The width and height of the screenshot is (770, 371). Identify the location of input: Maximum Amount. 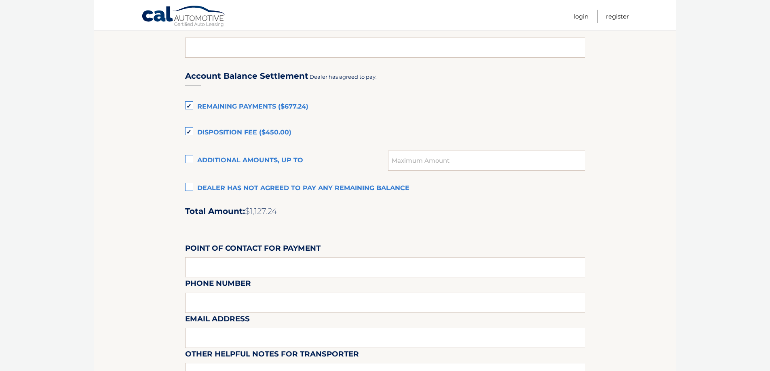
(486, 161).